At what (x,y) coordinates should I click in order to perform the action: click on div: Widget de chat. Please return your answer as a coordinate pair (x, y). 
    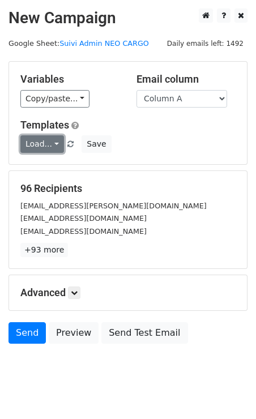
    Looking at the image, I should click on (228, 392).